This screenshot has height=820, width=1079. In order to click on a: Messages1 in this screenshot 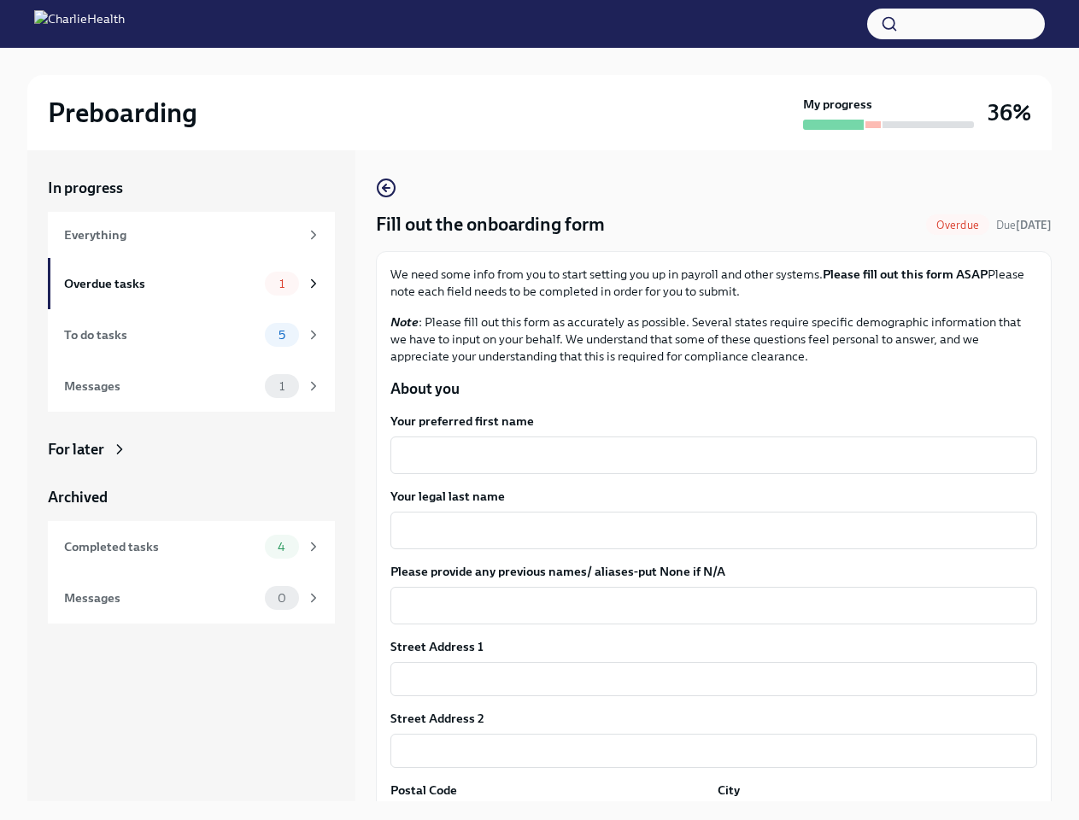, I will do `click(191, 386)`.